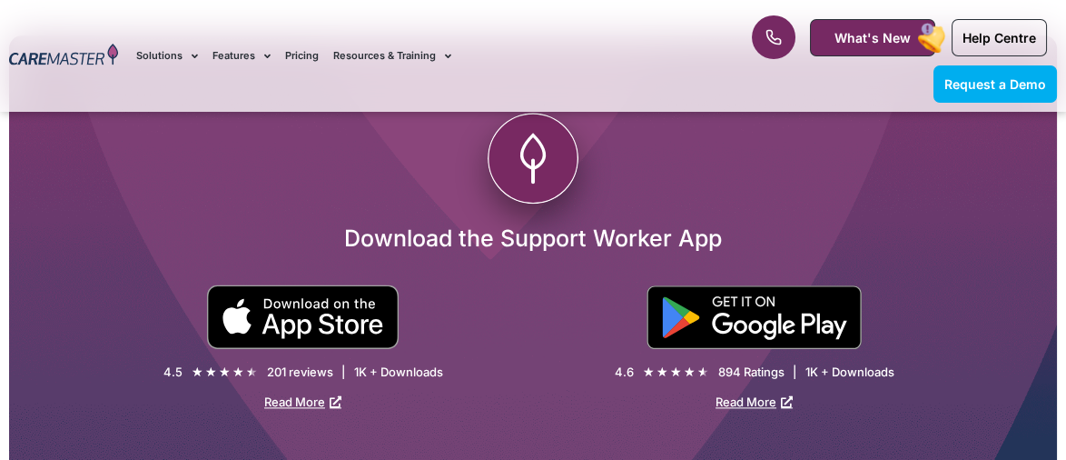 This screenshot has height=460, width=1066. Describe the element at coordinates (999, 37) in the screenshot. I see `span: Help Centre` at that location.